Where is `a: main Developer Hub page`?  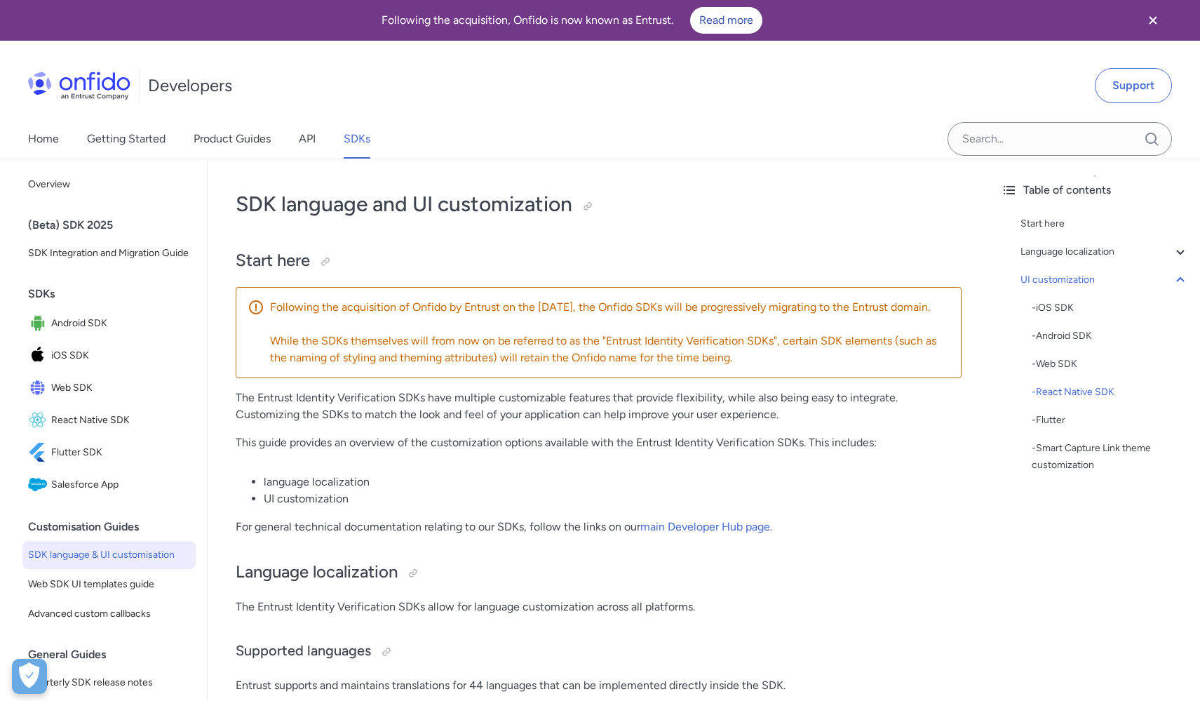
a: main Developer Hub page is located at coordinates (705, 526).